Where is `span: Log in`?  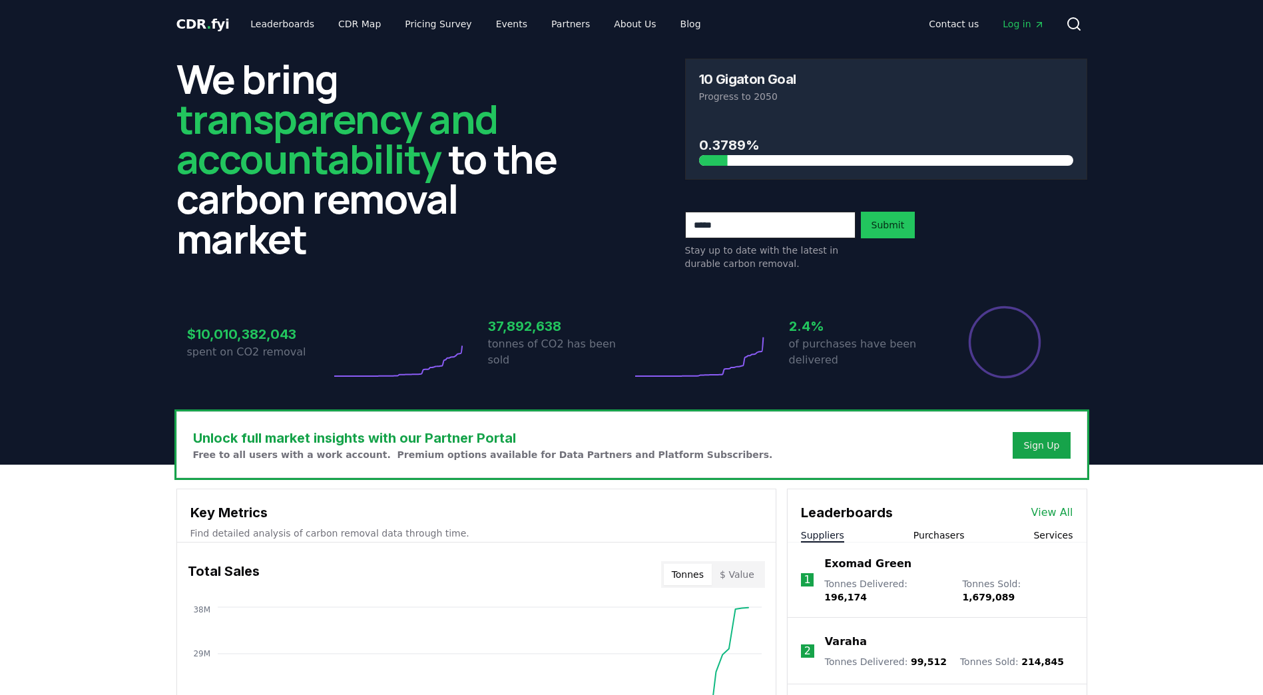 span: Log in is located at coordinates (1024, 24).